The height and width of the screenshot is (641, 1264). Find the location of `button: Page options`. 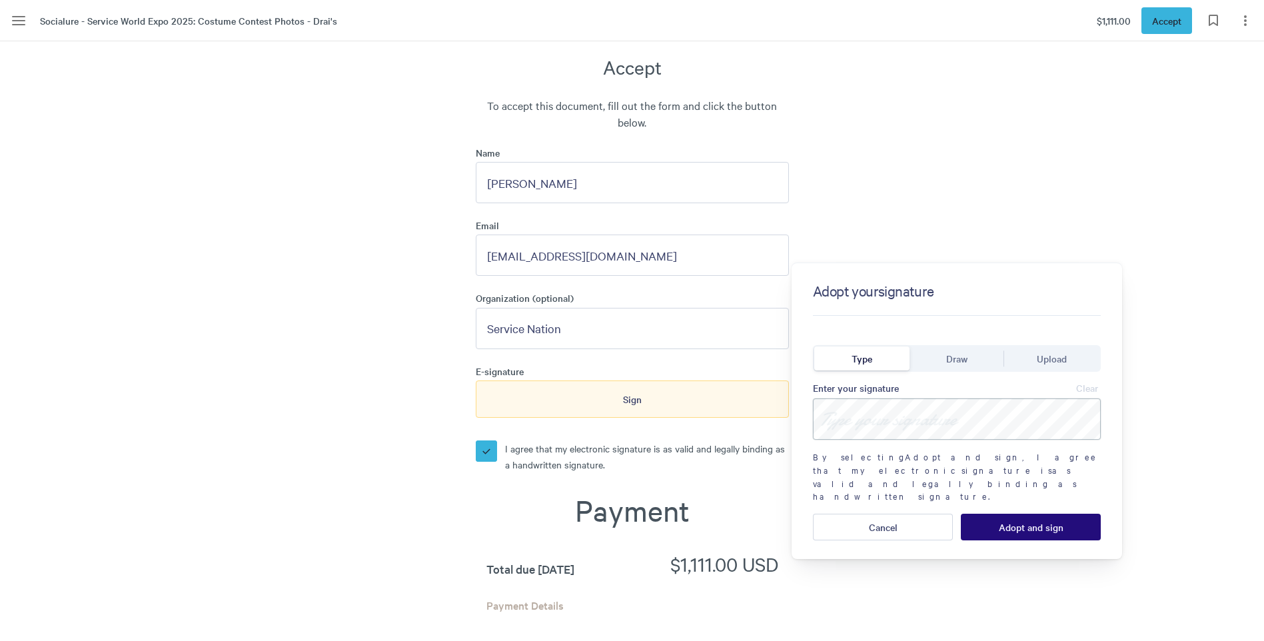

button: Page options is located at coordinates (1246, 21).